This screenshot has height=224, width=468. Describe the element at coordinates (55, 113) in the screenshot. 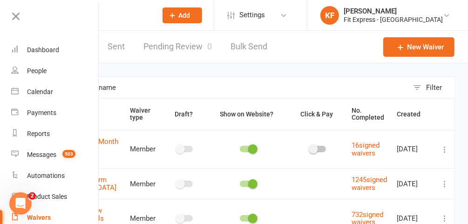

I see `a: Payments` at that location.